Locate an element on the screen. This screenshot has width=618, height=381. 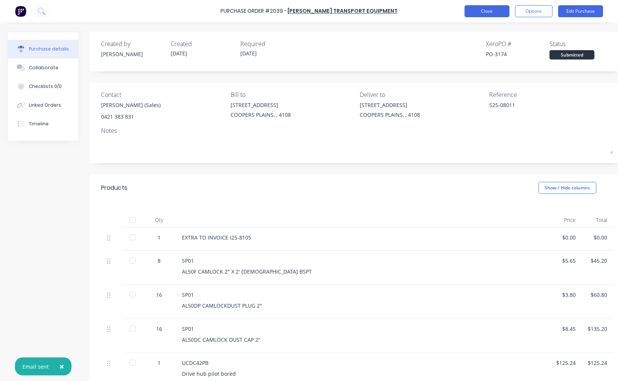
div: EXTRA TO INVOICE I25-8105 is located at coordinates (363, 237).